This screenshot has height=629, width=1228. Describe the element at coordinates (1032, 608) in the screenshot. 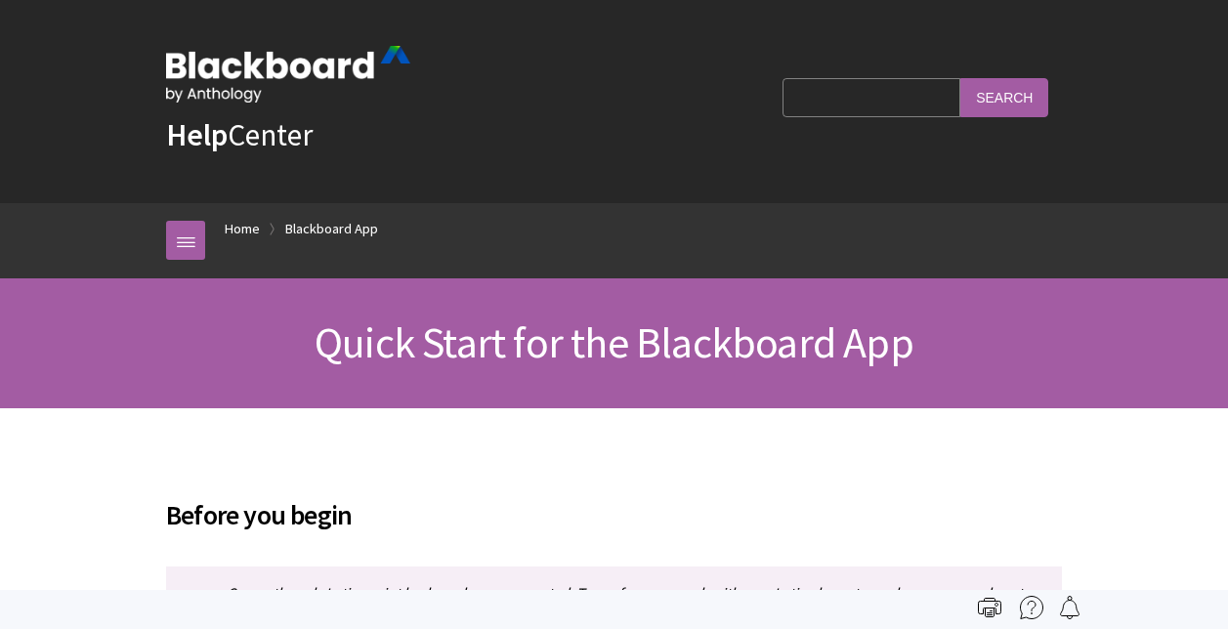

I see `img: More help` at that location.